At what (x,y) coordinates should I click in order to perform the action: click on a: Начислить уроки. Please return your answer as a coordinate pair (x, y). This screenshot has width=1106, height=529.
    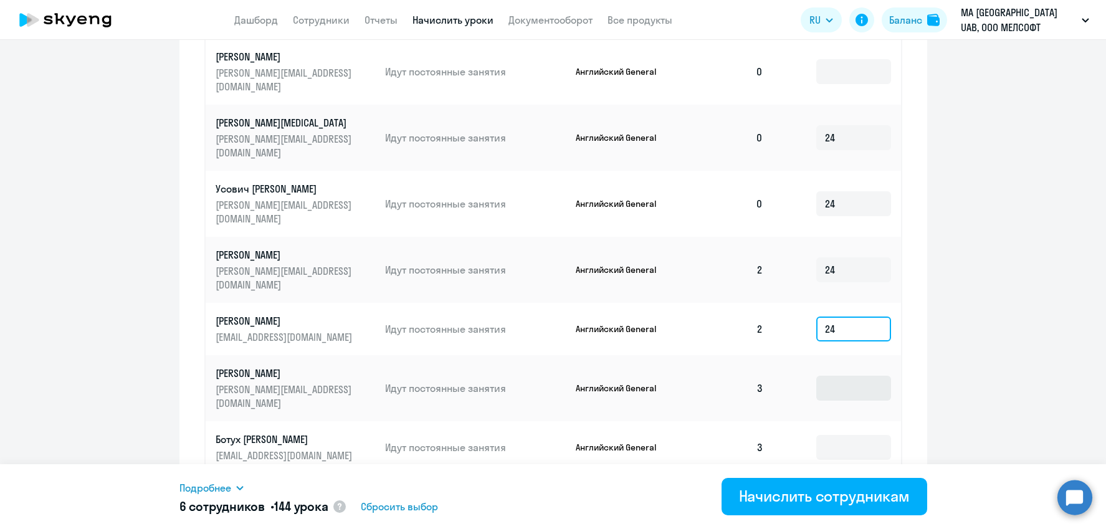
    Looking at the image, I should click on (453, 20).